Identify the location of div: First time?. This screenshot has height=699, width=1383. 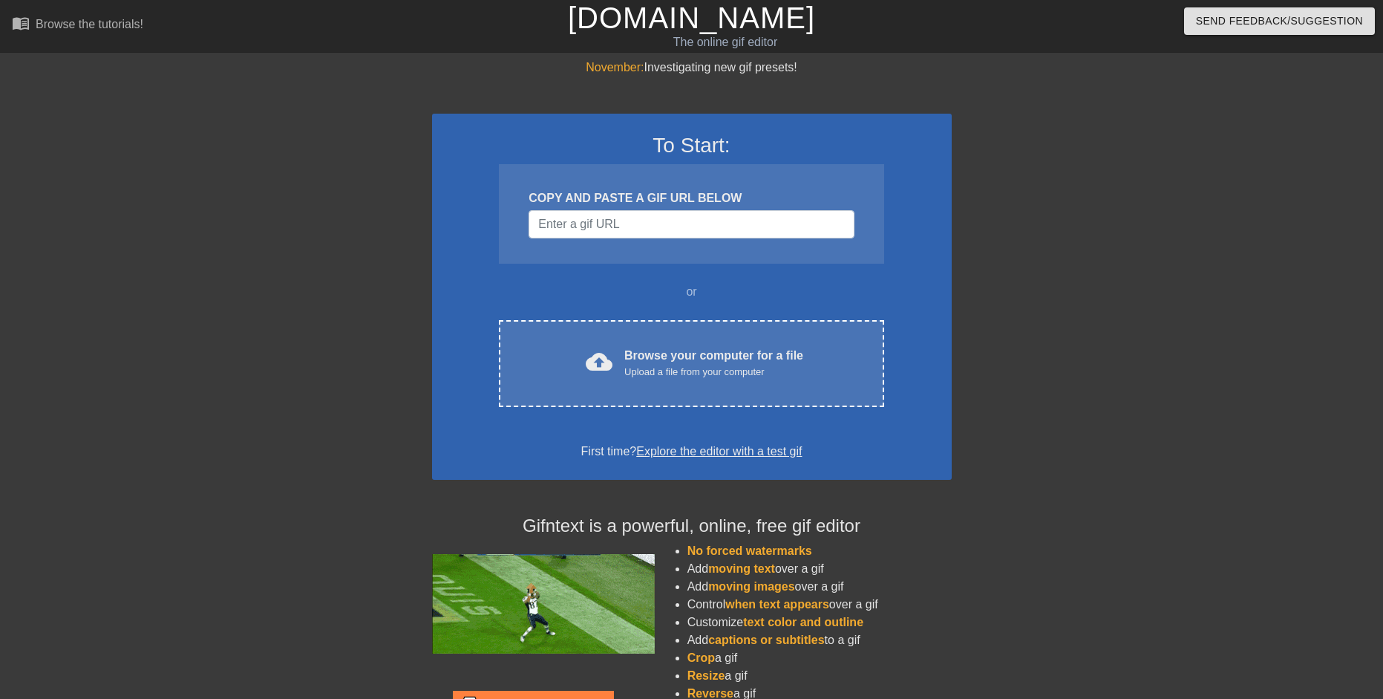
(692, 451).